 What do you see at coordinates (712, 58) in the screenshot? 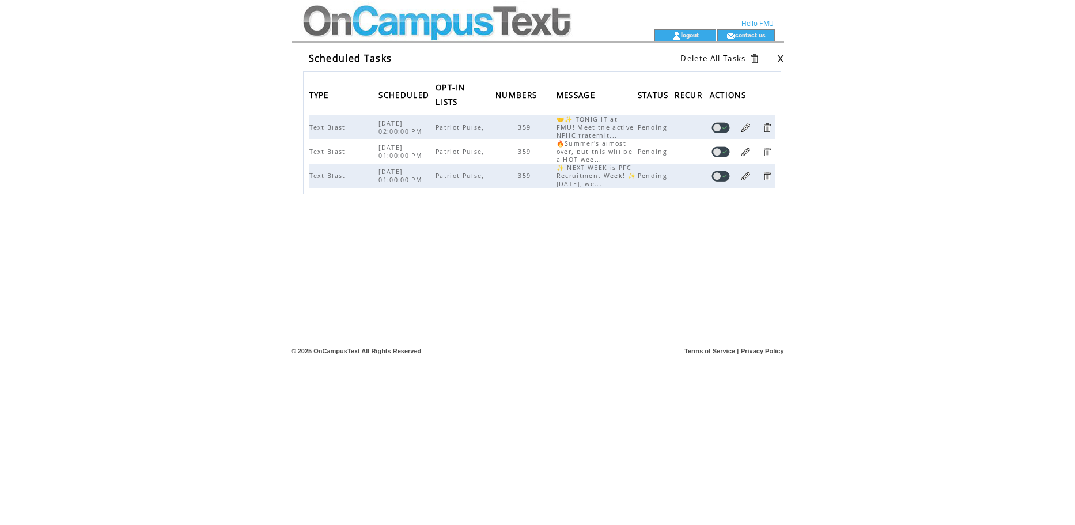
I see `a: Delete All Tasks` at bounding box center [712, 58].